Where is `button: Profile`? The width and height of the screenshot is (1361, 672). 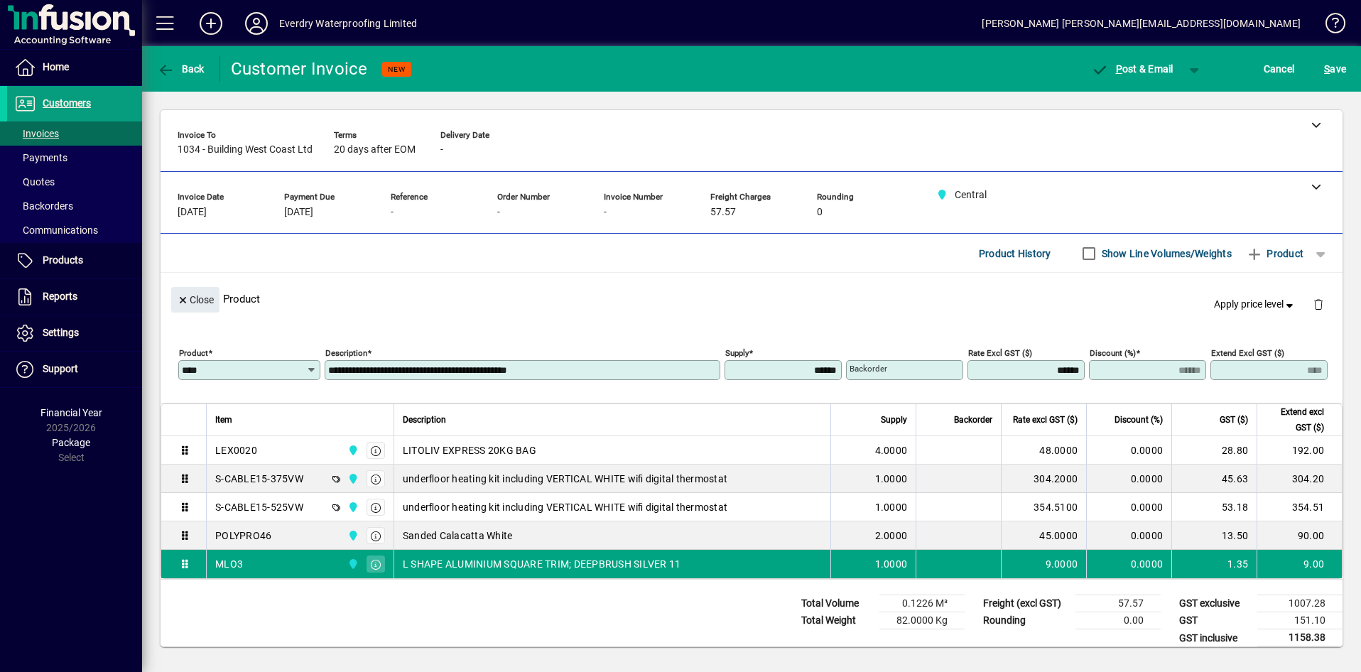
button: Profile is located at coordinates (256, 23).